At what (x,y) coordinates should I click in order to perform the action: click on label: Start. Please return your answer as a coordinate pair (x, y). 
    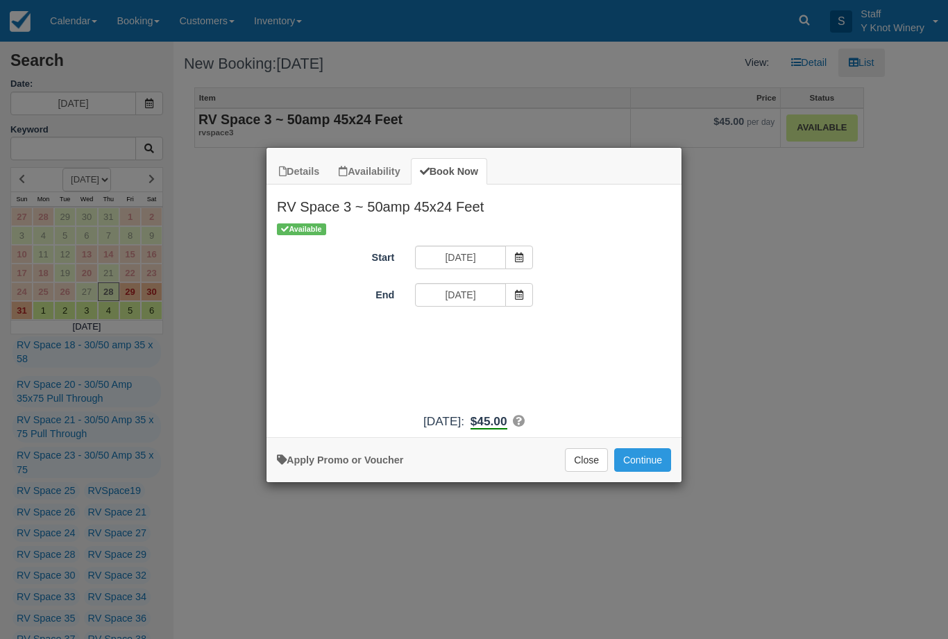
    Looking at the image, I should click on (335, 255).